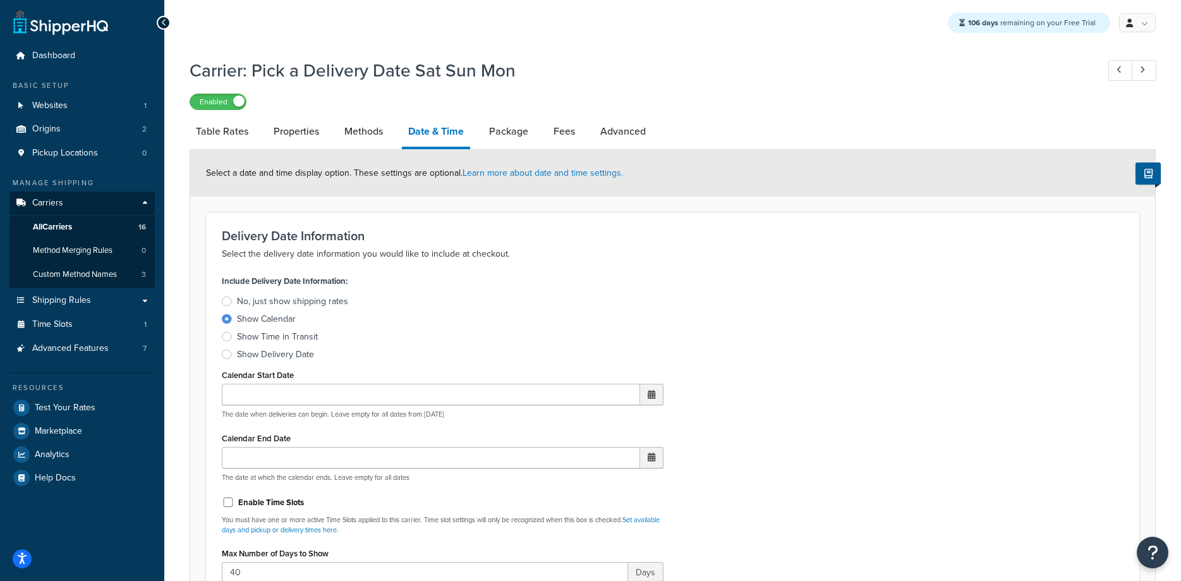 This screenshot has height=581, width=1181. I want to click on span: Shipping Rules, so click(61, 300).